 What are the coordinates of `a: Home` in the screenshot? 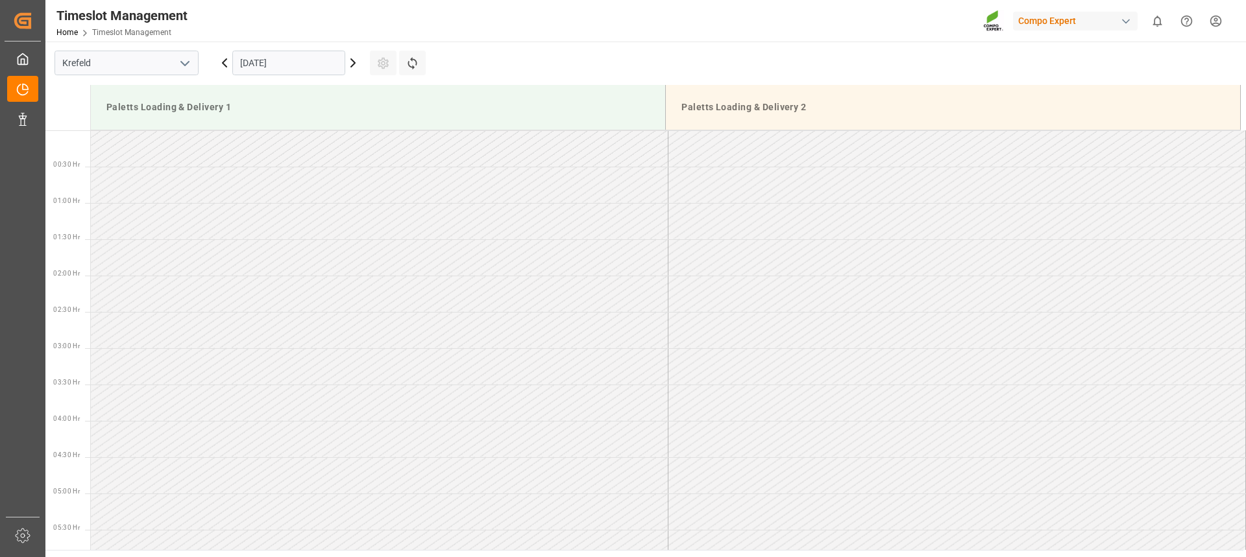 It's located at (67, 32).